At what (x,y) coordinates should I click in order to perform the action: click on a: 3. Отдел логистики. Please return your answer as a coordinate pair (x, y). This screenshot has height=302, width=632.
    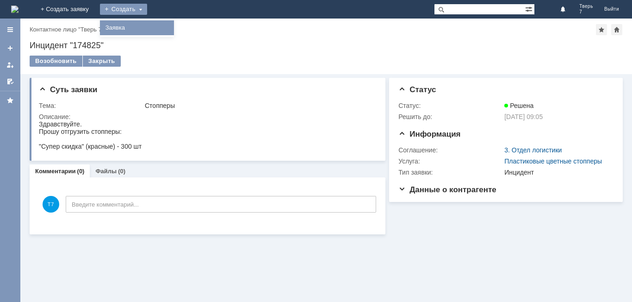
    Looking at the image, I should click on (533, 150).